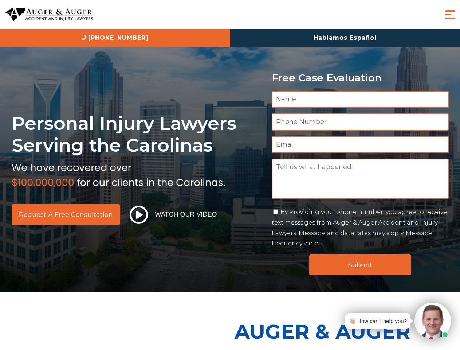 The width and height of the screenshot is (460, 350). Describe the element at coordinates (49, 15) in the screenshot. I see `a: Auger & Auger Accident and Injury Lawyers Logo` at that location.